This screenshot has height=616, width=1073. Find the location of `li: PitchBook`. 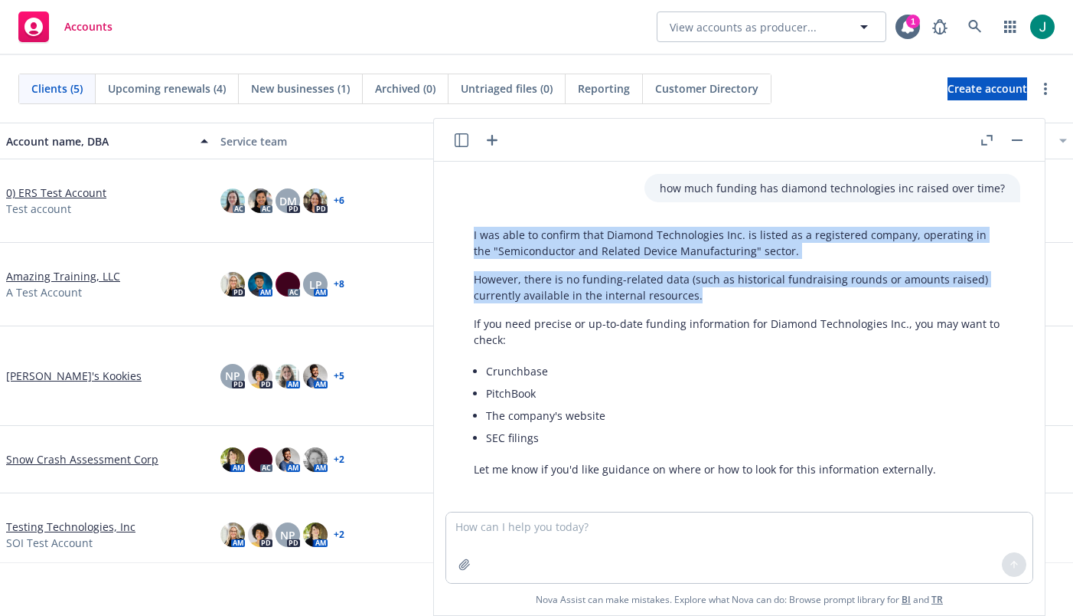

li: PitchBook is located at coordinates (746, 393).